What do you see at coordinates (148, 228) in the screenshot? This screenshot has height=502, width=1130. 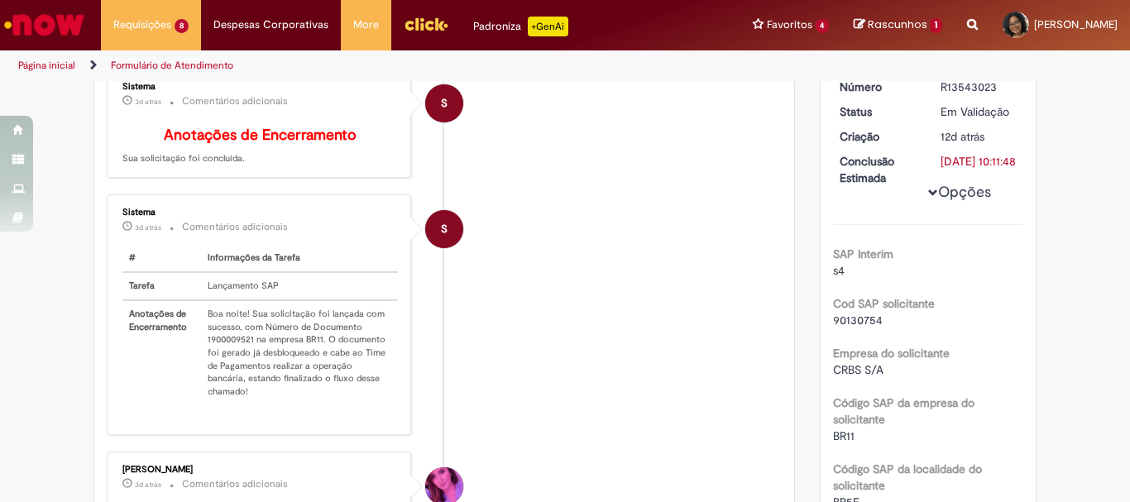 I see `time: 26/09/2025 18:13:24` at bounding box center [148, 228].